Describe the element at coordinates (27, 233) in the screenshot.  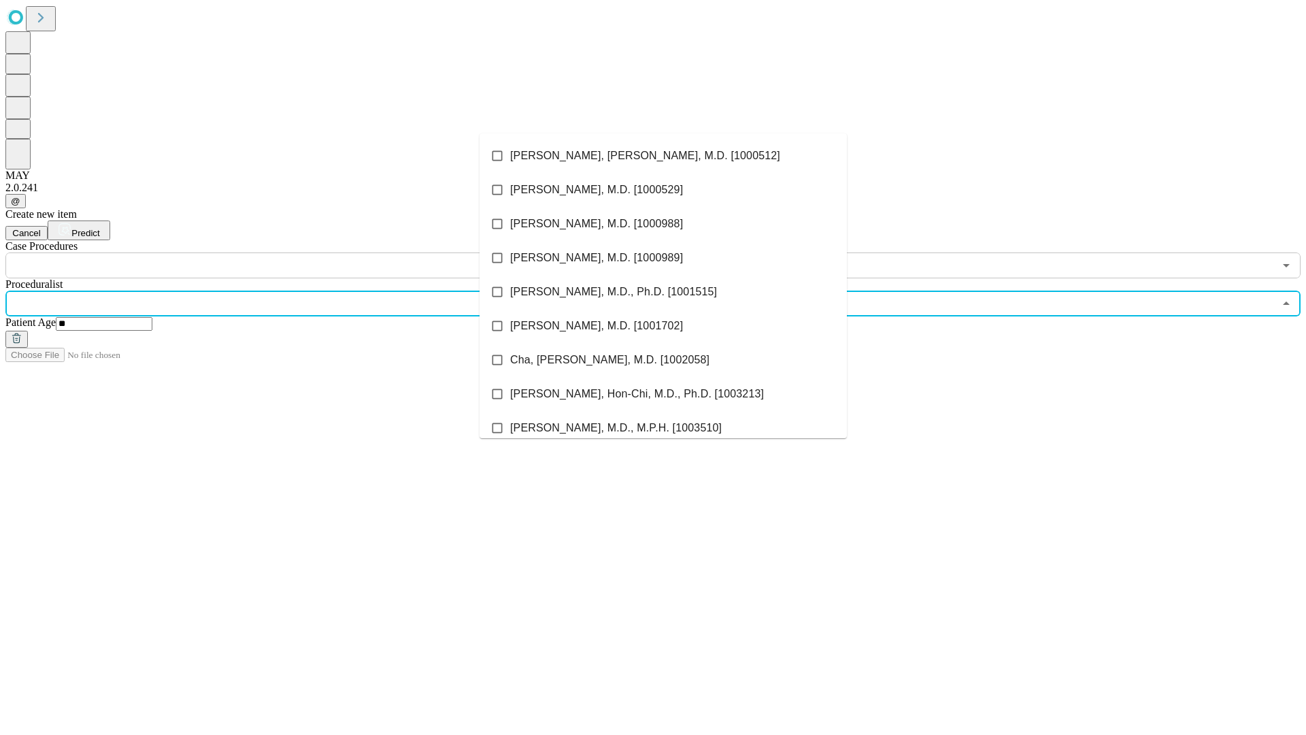
I see `button: Cancel` at that location.